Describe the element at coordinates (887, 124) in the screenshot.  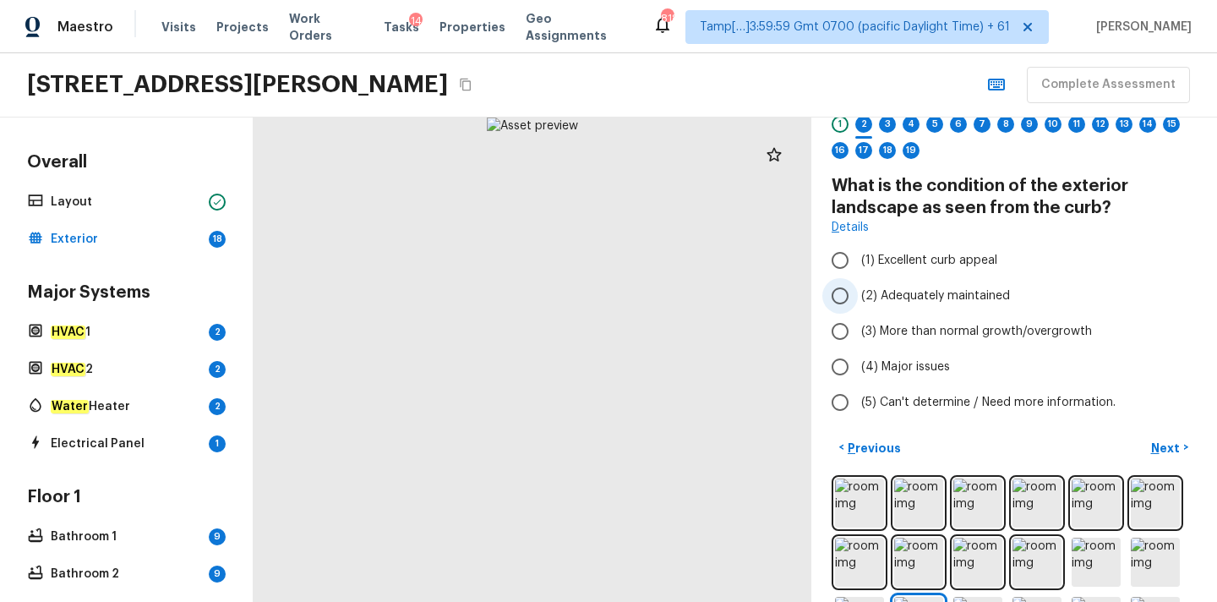
I see `div: 3` at that location.